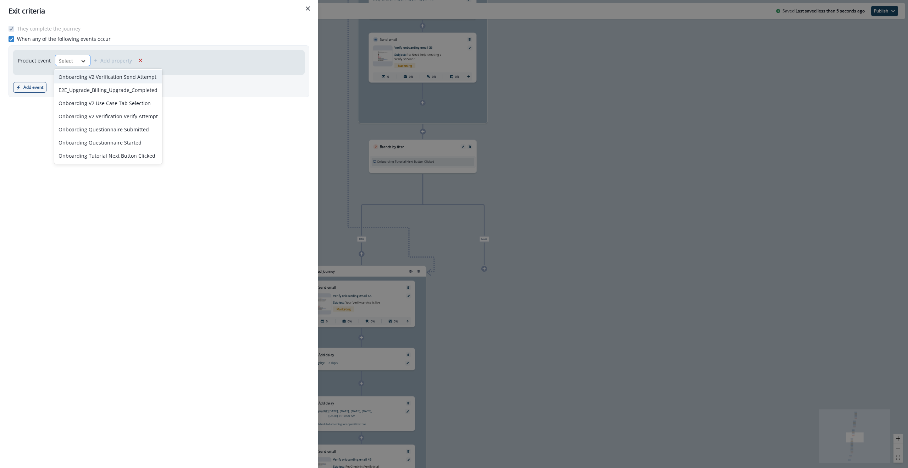  Describe the element at coordinates (108, 129) in the screenshot. I see `div: Onboarding Questionnaire Submitted` at that location.